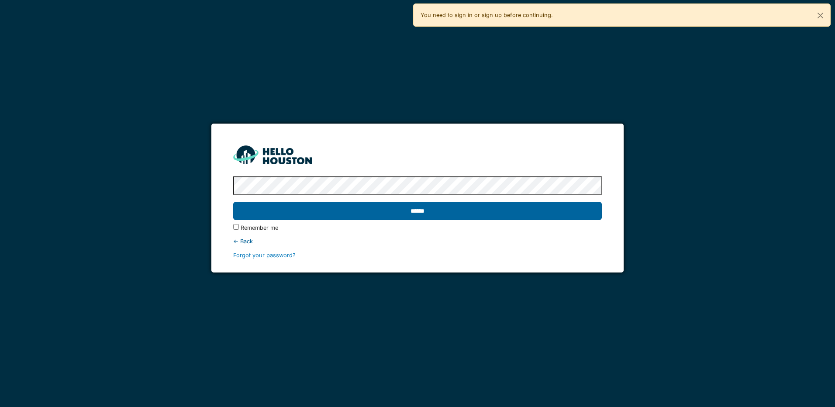 This screenshot has width=835, height=407. Describe the element at coordinates (273, 155) in the screenshot. I see `img: HH_line-BYnF2_Hg.png` at that location.